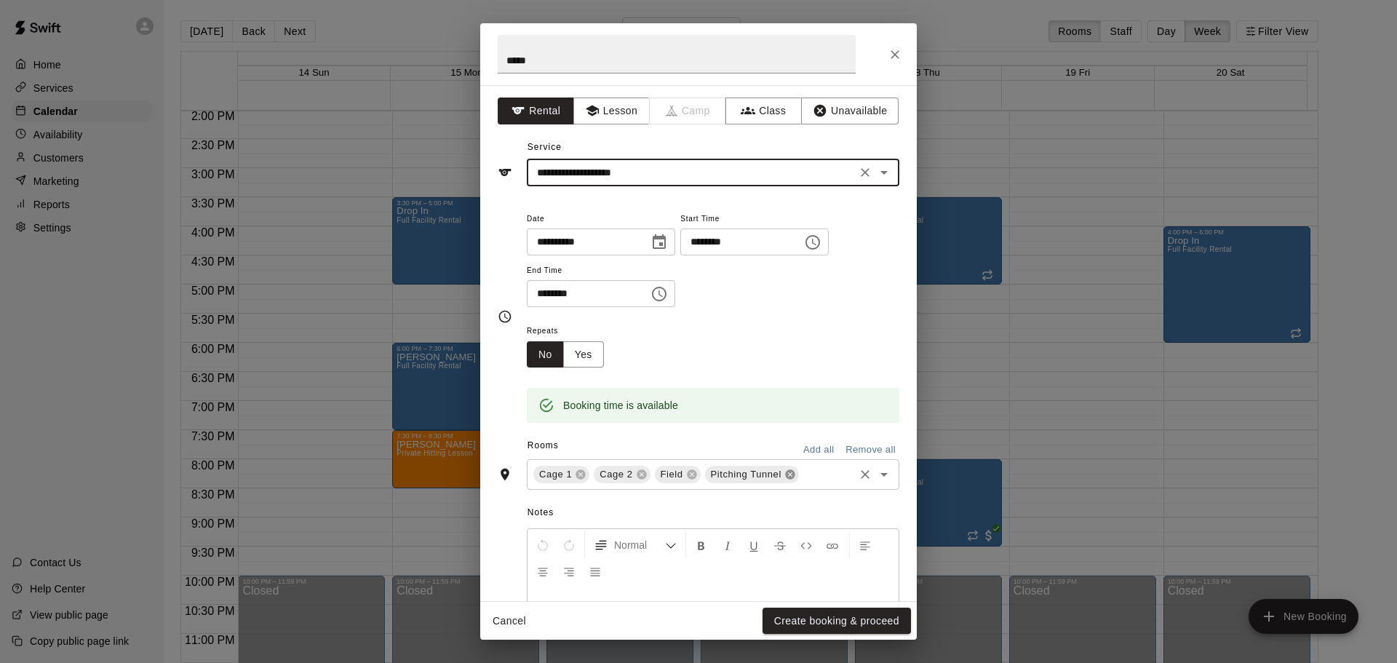 Image resolution: width=1397 pixels, height=663 pixels. Describe the element at coordinates (621, 405) in the screenshot. I see `div: Booking time is available` at that location.